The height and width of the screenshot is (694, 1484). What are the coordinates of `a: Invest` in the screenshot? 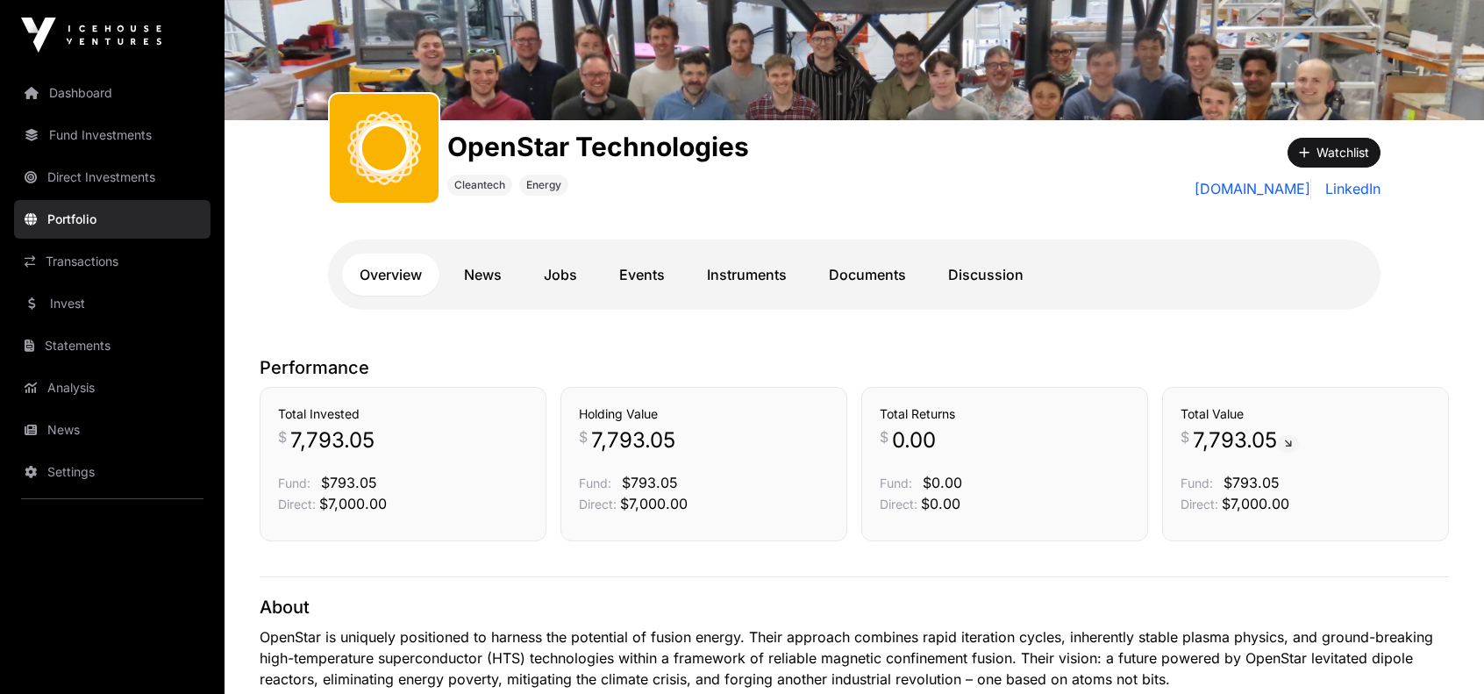 It's located at (112, 303).